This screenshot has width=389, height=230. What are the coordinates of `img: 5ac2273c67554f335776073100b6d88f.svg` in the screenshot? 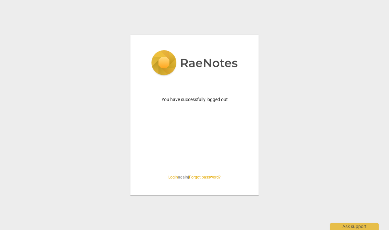 It's located at (195, 63).